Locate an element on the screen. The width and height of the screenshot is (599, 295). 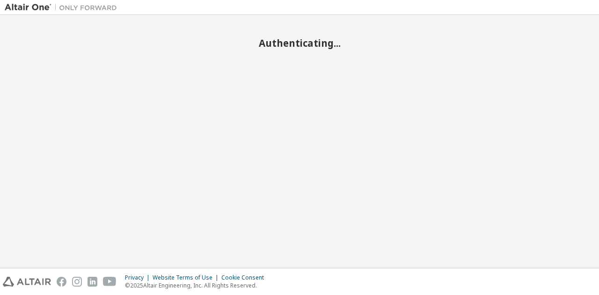
div: Privacy is located at coordinates (139, 278).